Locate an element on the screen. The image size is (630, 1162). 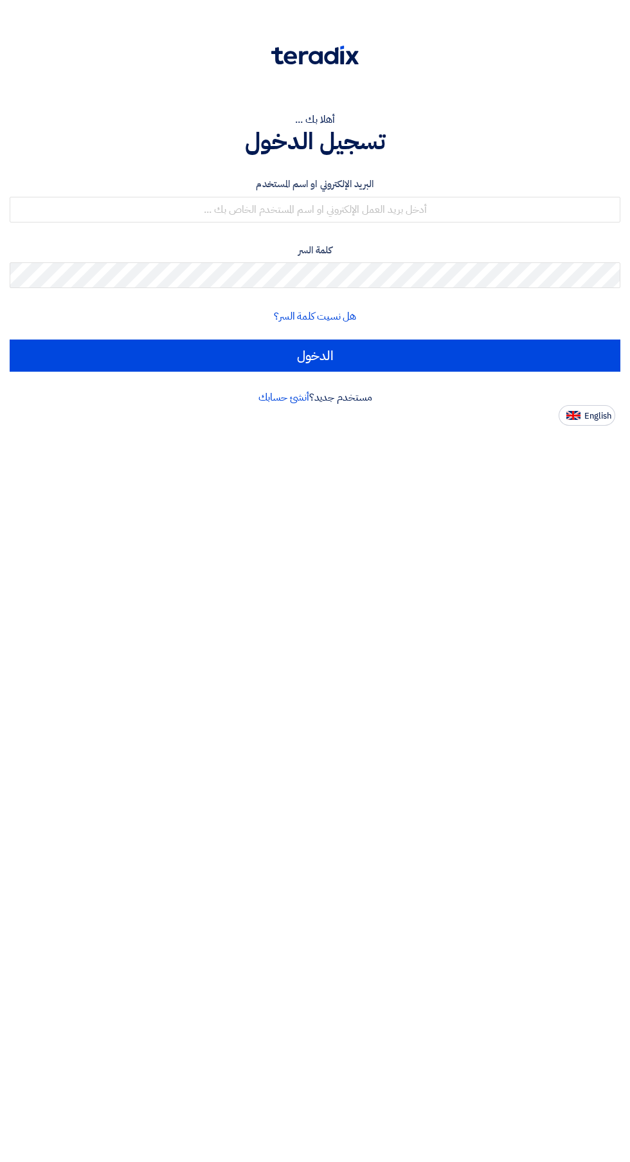
img: en-US.png is located at coordinates (574, 415).